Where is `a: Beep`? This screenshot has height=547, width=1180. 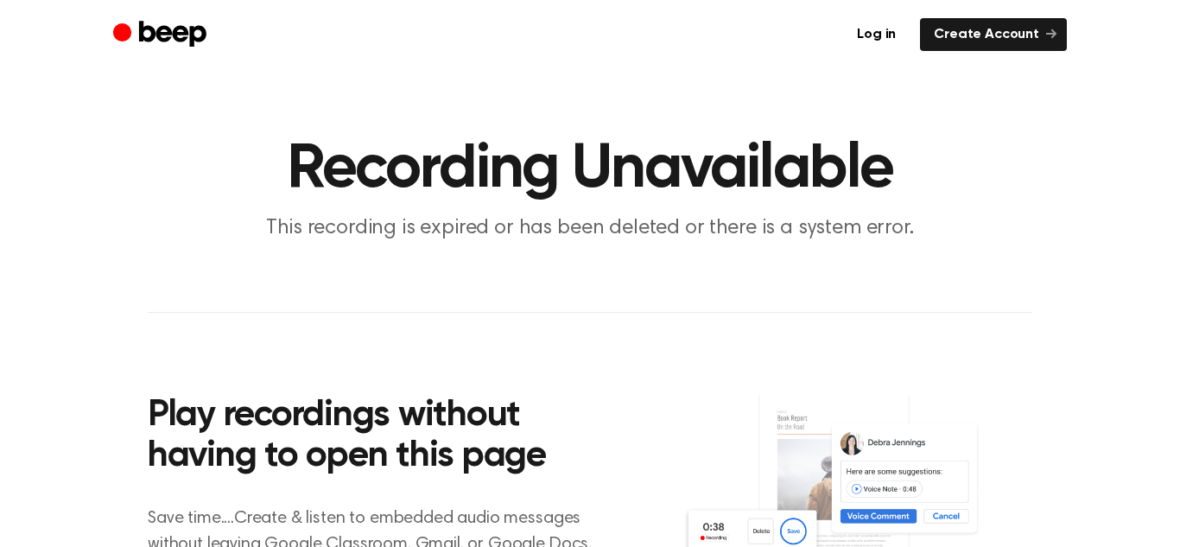
a: Beep is located at coordinates (161, 35).